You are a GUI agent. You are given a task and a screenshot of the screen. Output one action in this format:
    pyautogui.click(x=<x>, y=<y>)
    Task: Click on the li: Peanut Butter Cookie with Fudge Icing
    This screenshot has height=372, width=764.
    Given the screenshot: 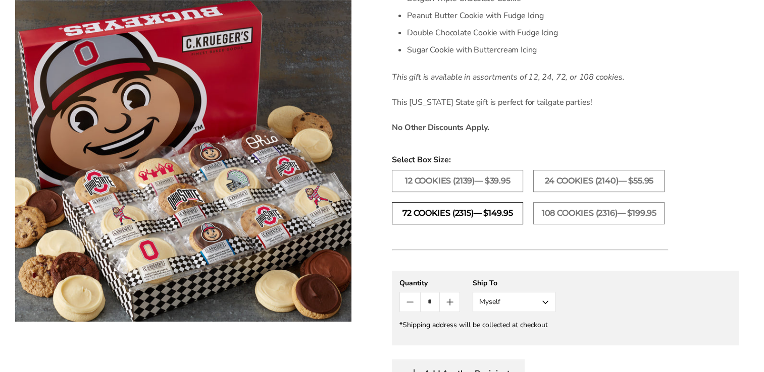 What is the action you would take?
    pyautogui.click(x=537, y=16)
    